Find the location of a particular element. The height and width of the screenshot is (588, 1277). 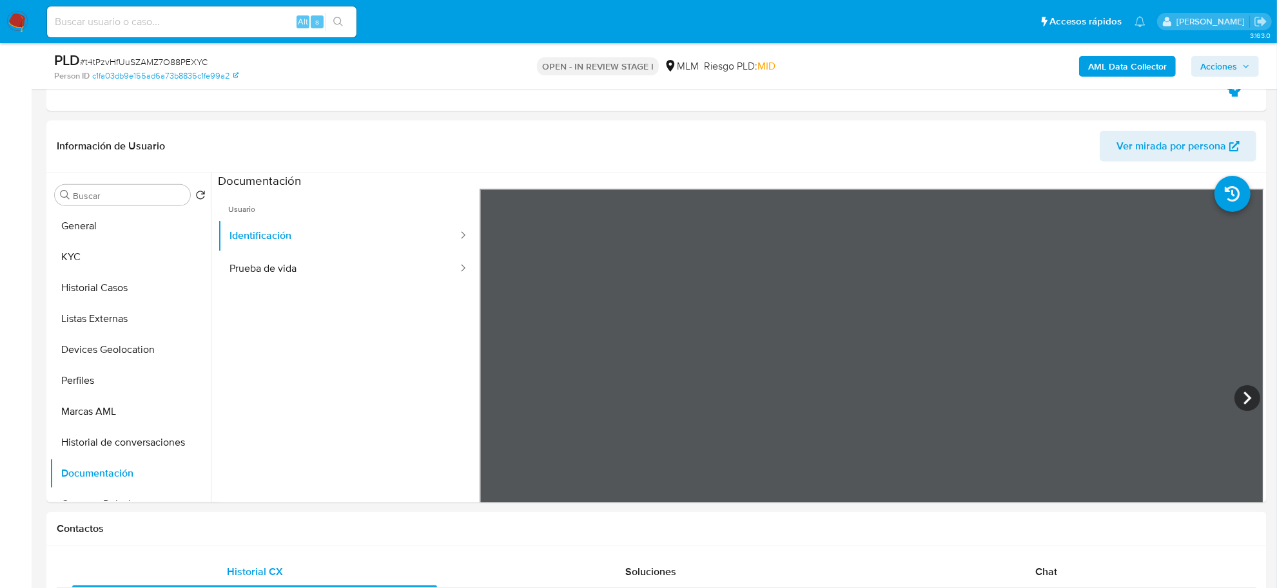

h1: Contactos is located at coordinates (656, 529).